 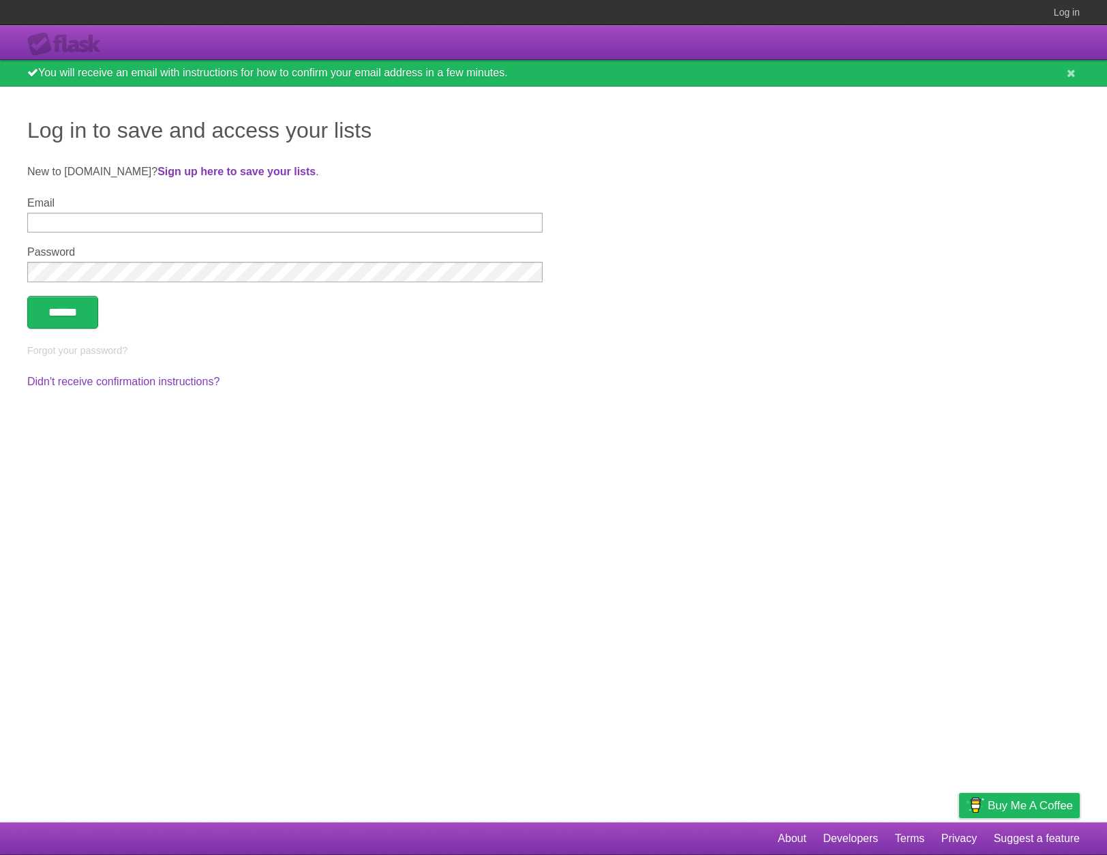 What do you see at coordinates (959, 838) in the screenshot?
I see `a: Privacy` at bounding box center [959, 838].